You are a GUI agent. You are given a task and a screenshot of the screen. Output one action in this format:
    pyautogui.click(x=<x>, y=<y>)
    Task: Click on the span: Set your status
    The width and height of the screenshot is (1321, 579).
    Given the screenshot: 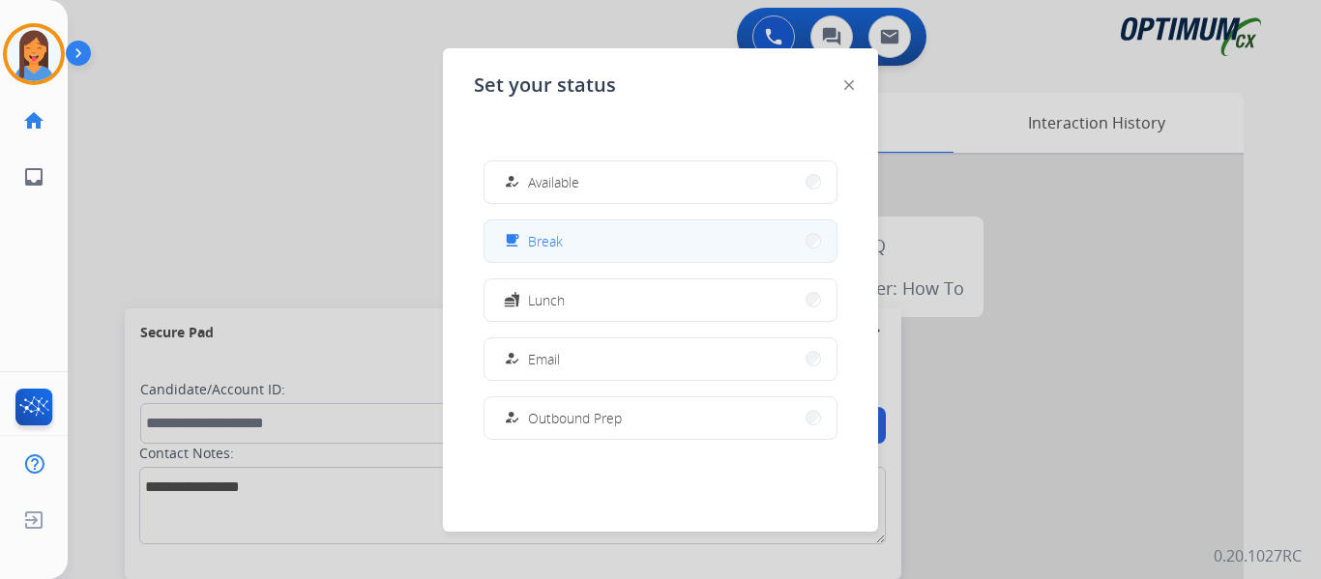 What is the action you would take?
    pyautogui.click(x=545, y=85)
    